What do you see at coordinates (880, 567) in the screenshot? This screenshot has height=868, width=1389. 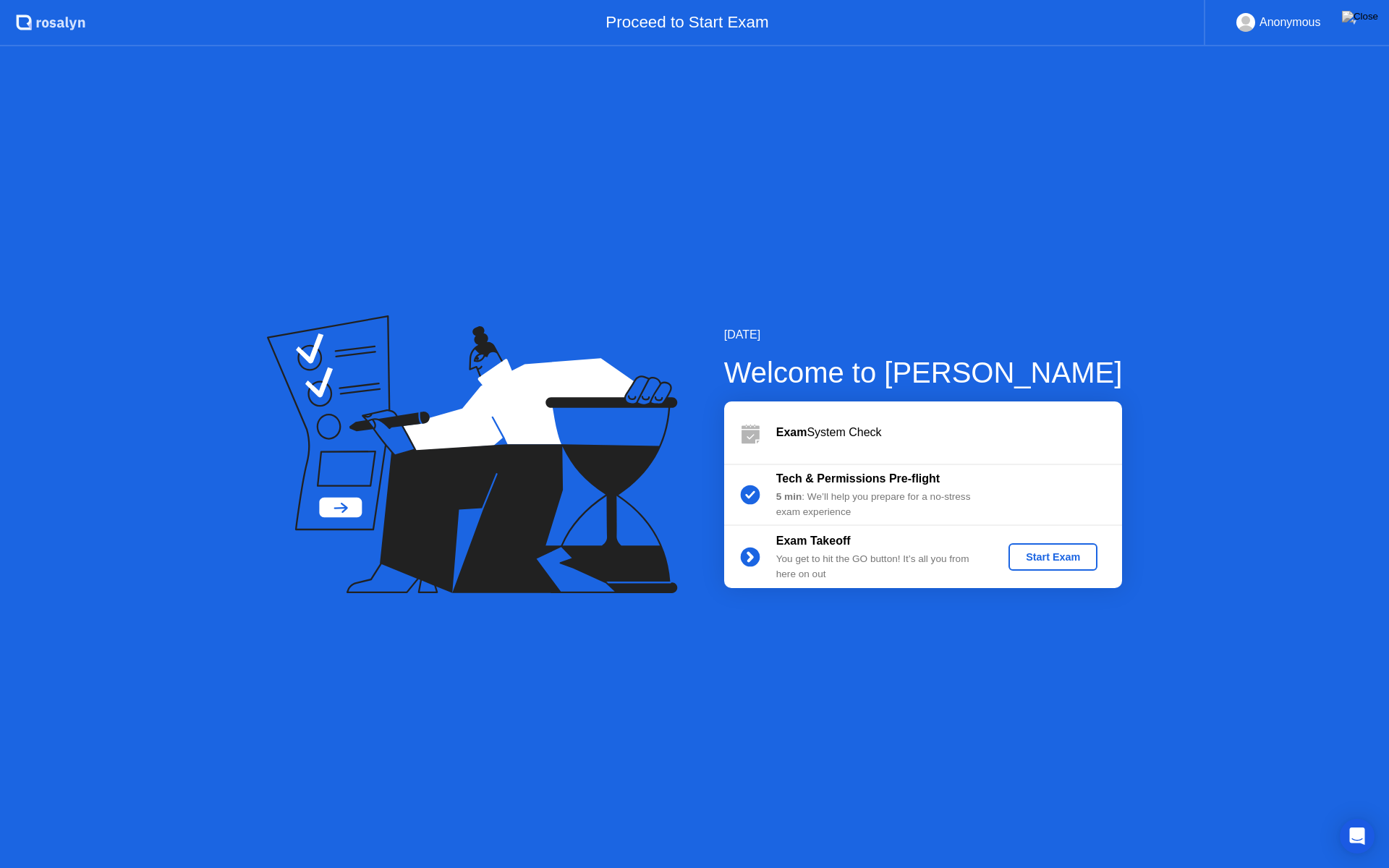 I see `div: You get to hit the GO button! It’s all you from here on out` at bounding box center [880, 567].